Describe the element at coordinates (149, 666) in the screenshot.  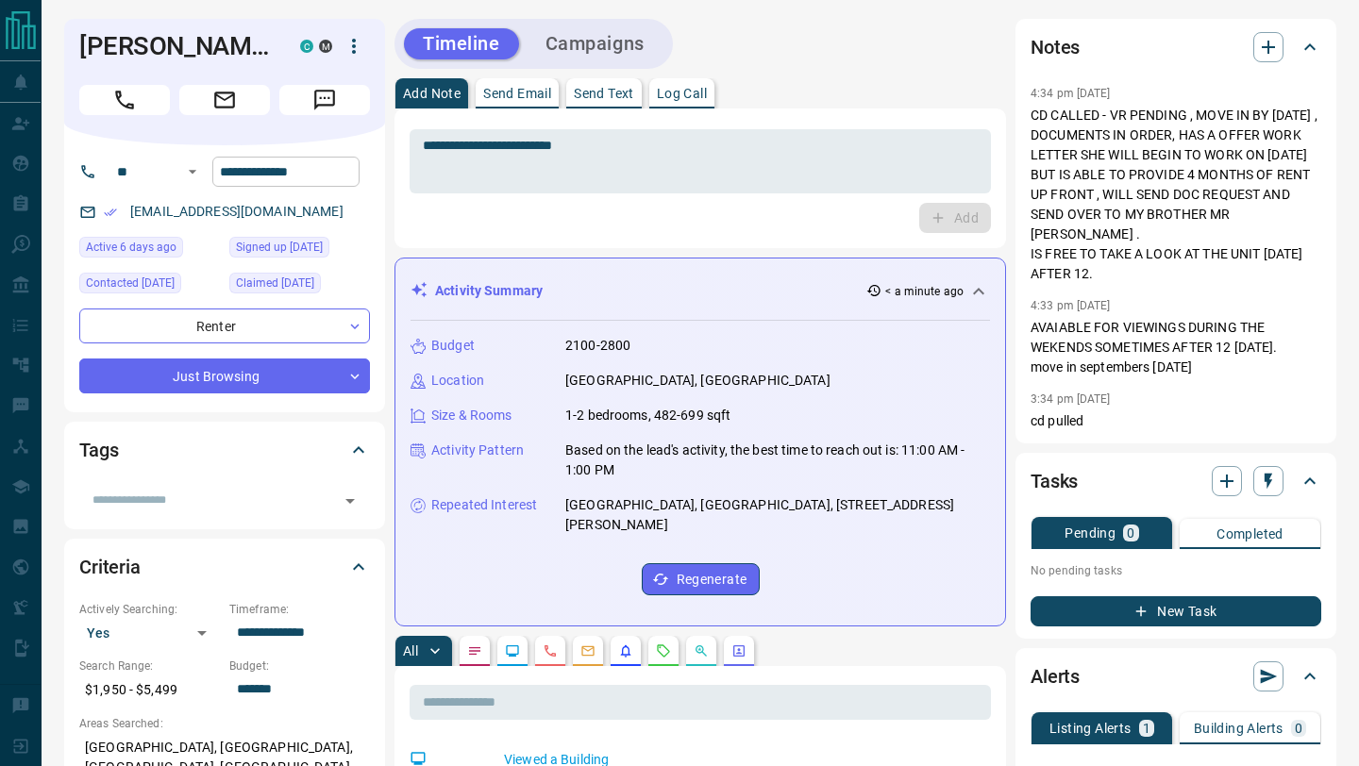
I see `p: Search Range:` at that location.